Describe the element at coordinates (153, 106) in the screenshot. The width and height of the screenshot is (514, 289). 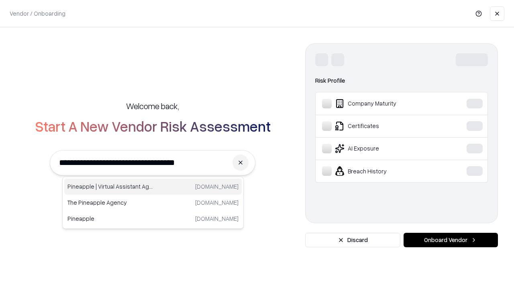
I see `h5: Welcome back,` at that location.